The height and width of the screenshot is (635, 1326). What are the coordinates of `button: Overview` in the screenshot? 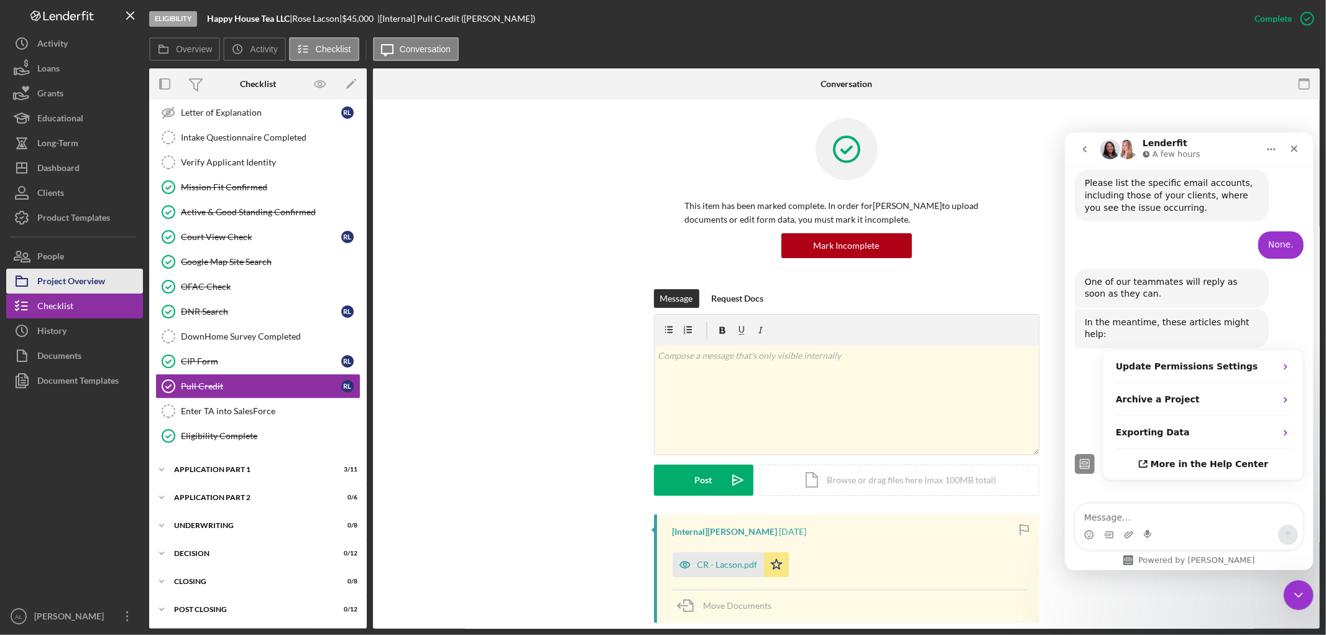 It's located at (185, 49).